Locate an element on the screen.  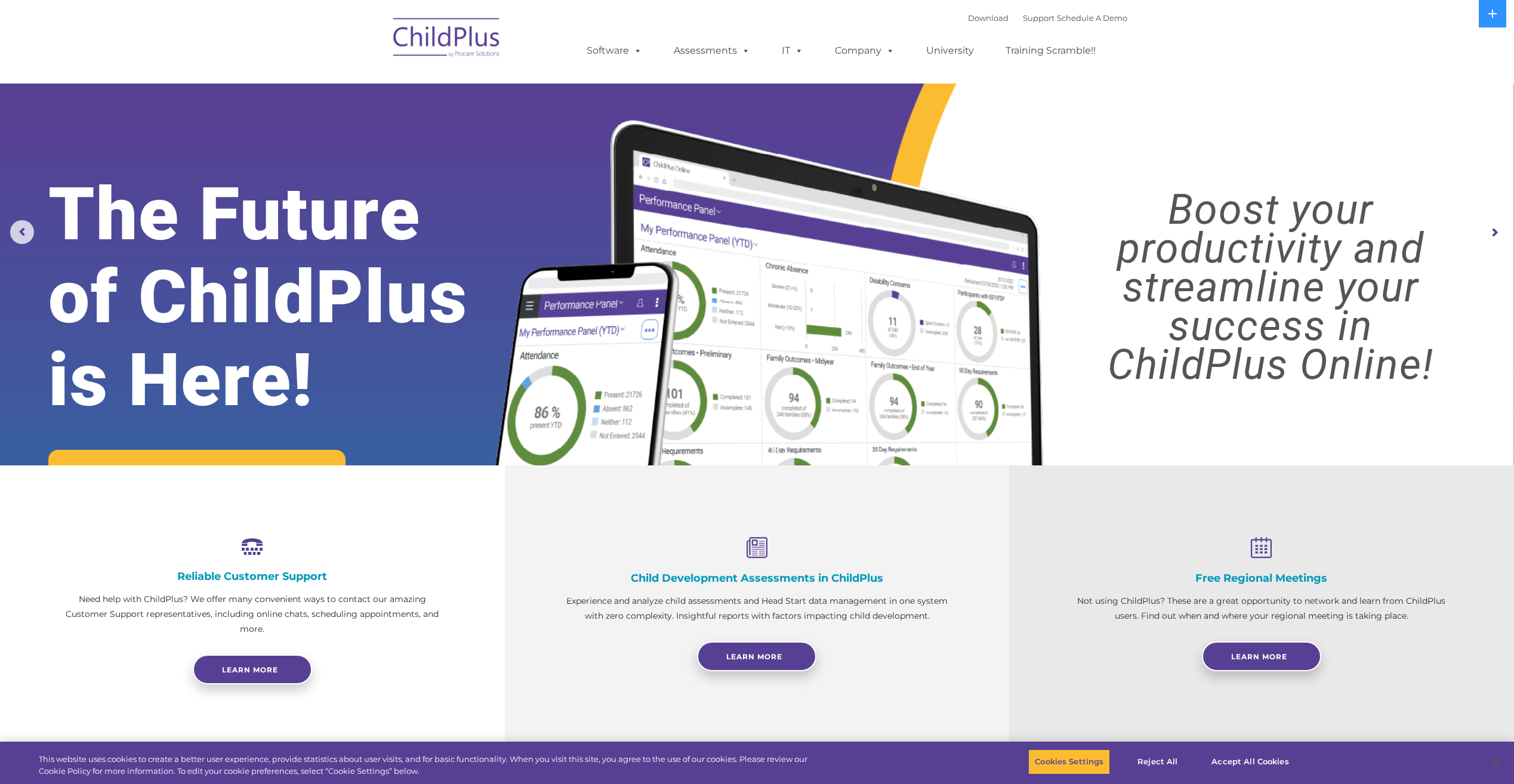
h4: Child Development Assessments in ChildPlus is located at coordinates (757, 578).